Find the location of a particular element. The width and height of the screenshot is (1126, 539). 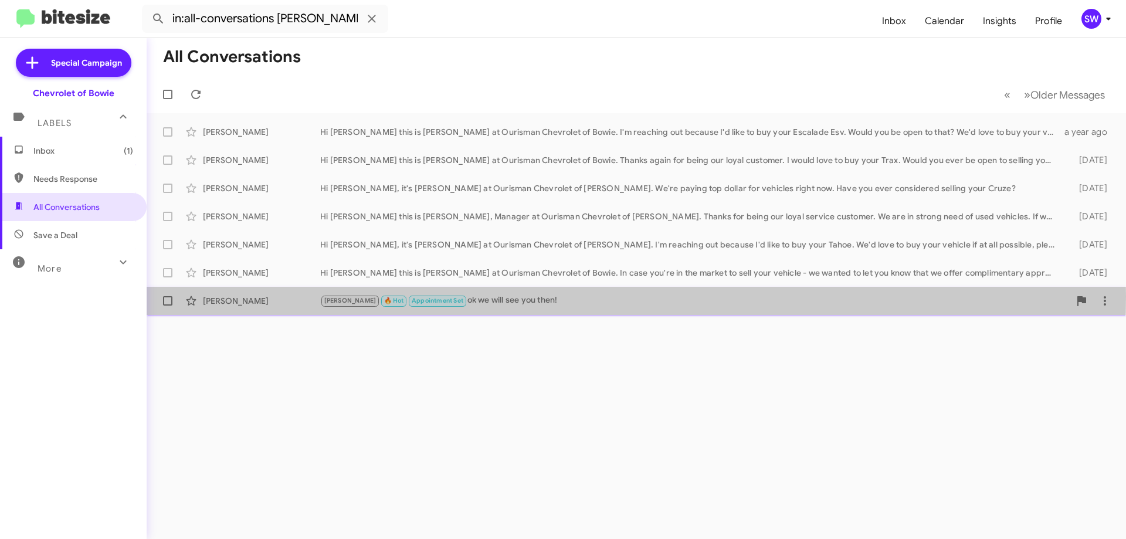

button: SW is located at coordinates (1092, 19).